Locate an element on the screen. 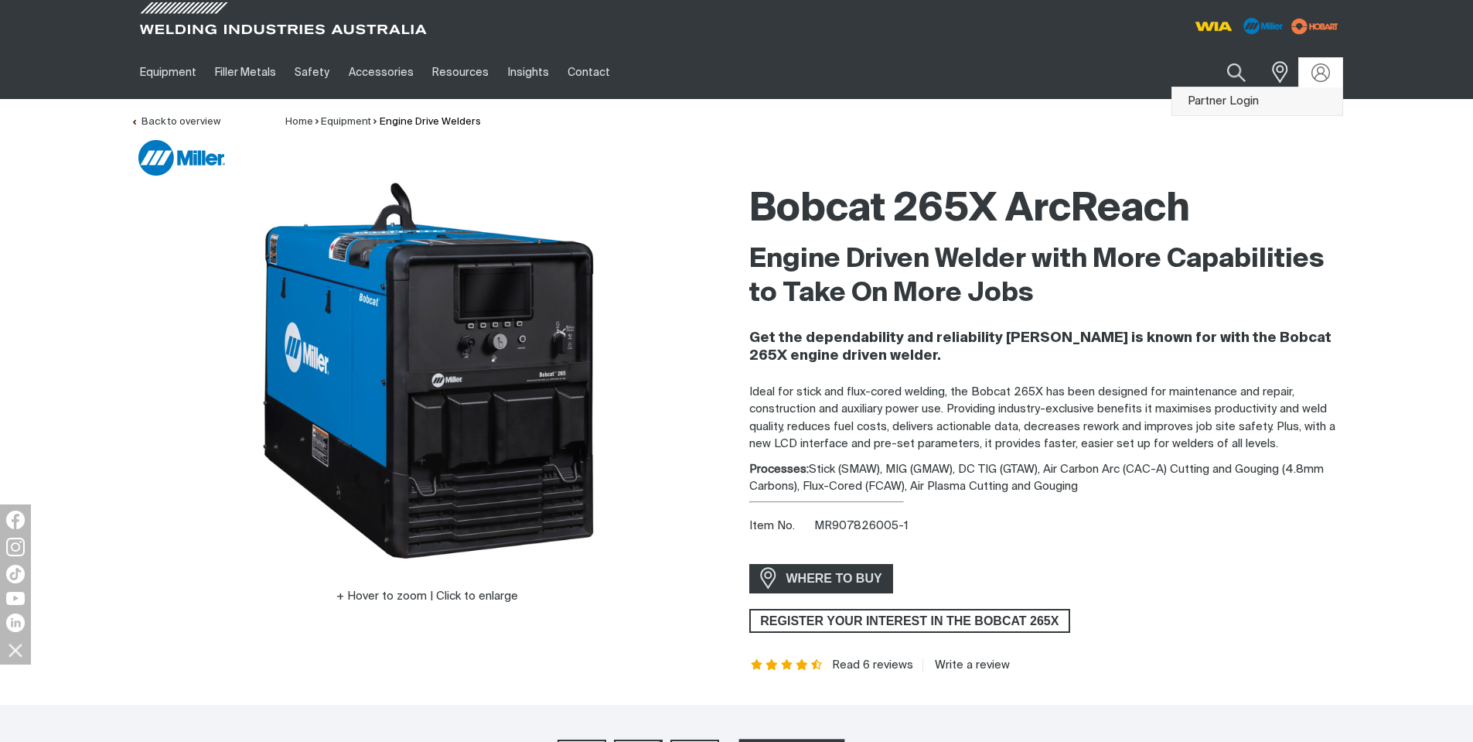 This screenshot has width=1473, height=742. img: TikTok is located at coordinates (15, 574).